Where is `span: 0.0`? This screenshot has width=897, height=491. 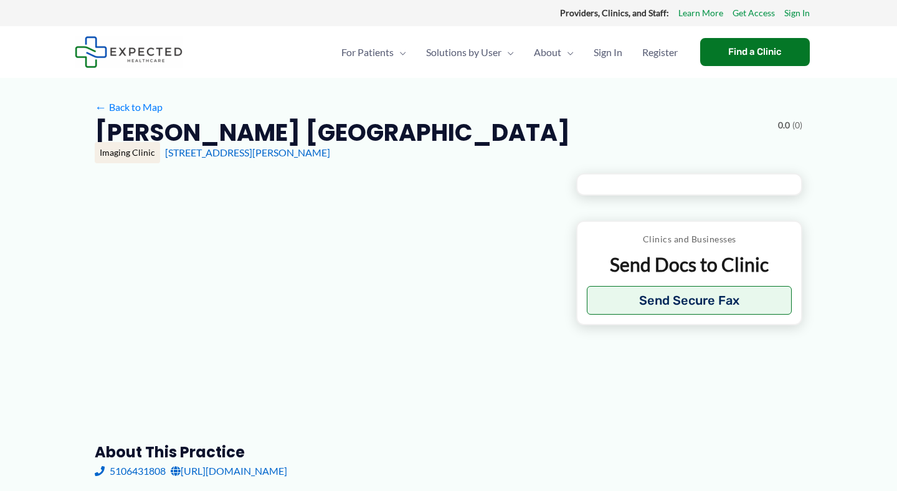 span: 0.0 is located at coordinates (784, 125).